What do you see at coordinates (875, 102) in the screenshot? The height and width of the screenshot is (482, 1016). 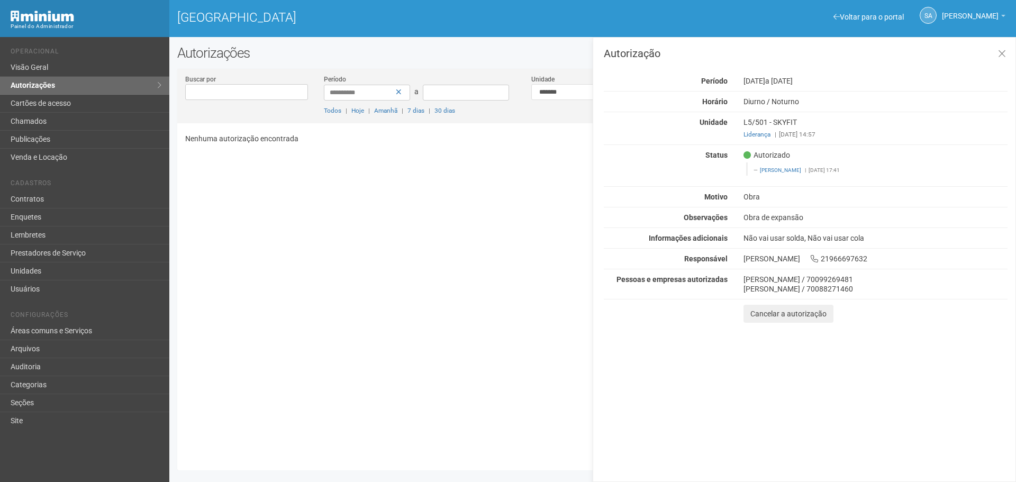 I see `div: Diurno / Noturno` at bounding box center [875, 102].